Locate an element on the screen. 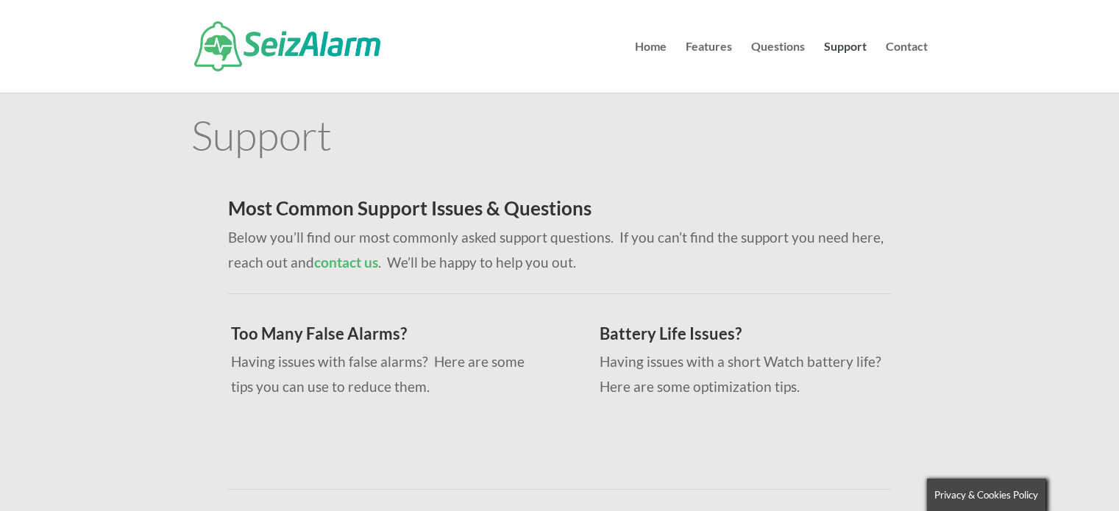 The width and height of the screenshot is (1119, 511). h1: Support is located at coordinates (559, 138).